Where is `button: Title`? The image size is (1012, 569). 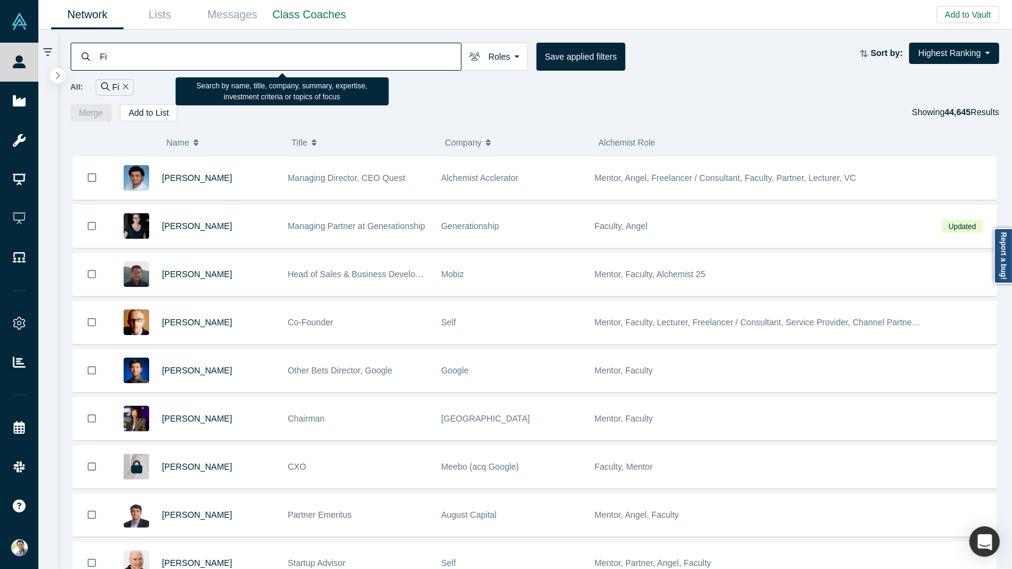
button: Title is located at coordinates (362, 142).